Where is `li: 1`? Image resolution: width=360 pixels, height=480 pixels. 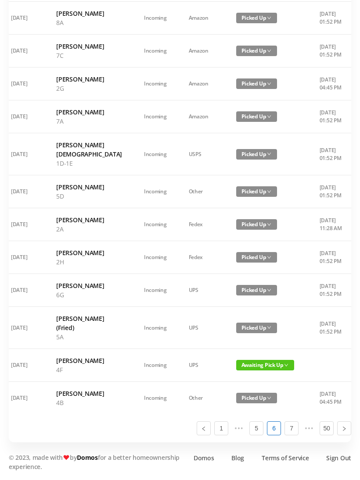
li: 1 is located at coordinates (221, 428).